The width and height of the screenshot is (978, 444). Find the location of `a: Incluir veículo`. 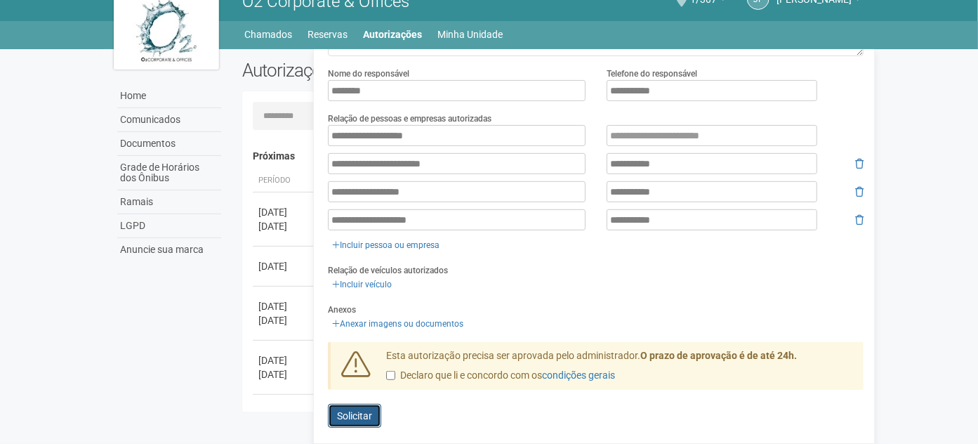

a: Incluir veículo is located at coordinates (362, 284).